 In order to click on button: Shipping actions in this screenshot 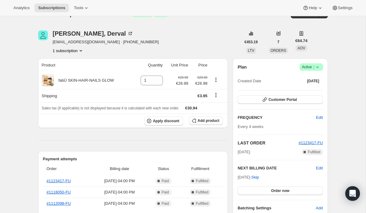, I will do `click(216, 95)`.